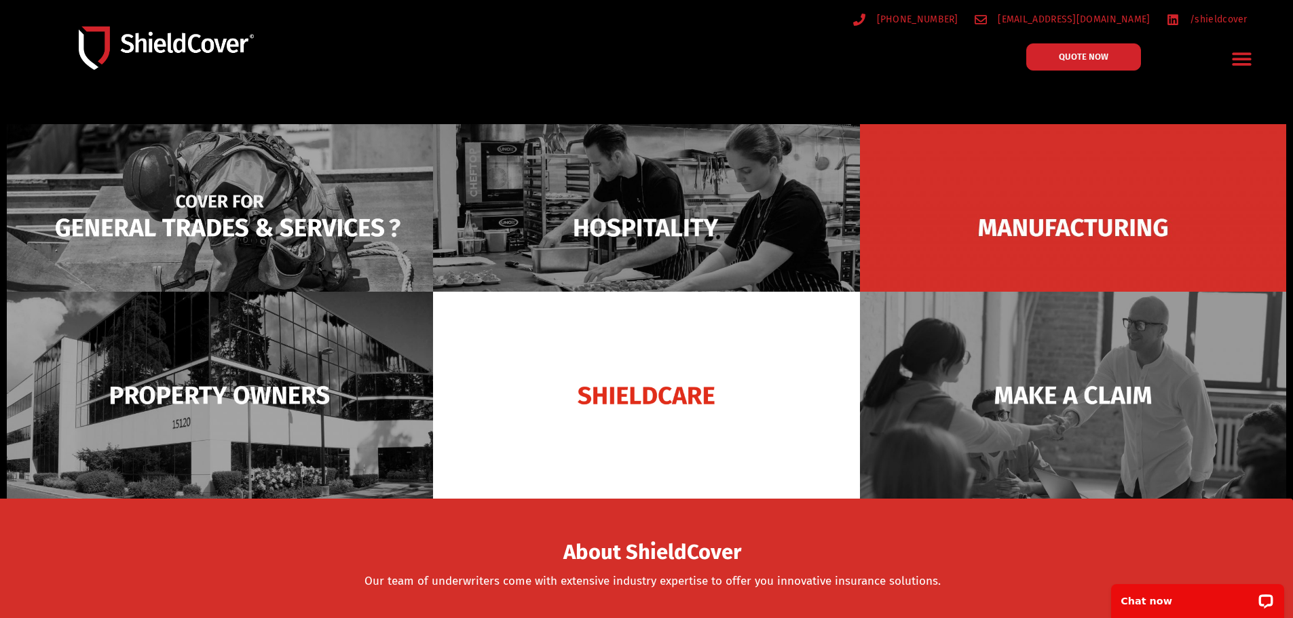 This screenshot has width=1293, height=618. Describe the element at coordinates (1083, 57) in the screenshot. I see `a: QUOTE NOW` at that location.